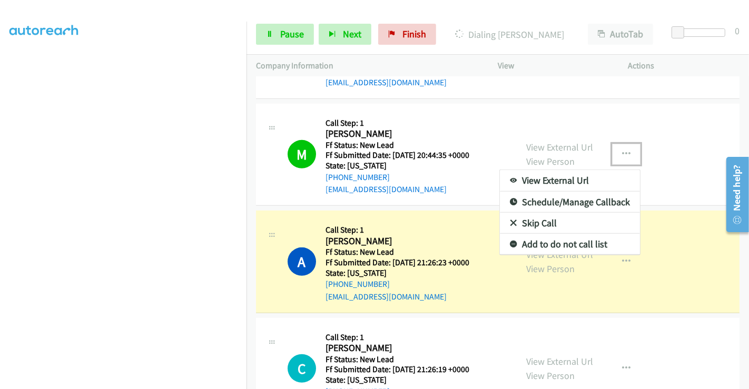 This screenshot has height=389, width=749. Describe the element at coordinates (570, 202) in the screenshot. I see `a: Schedule/Manage Callback` at that location.